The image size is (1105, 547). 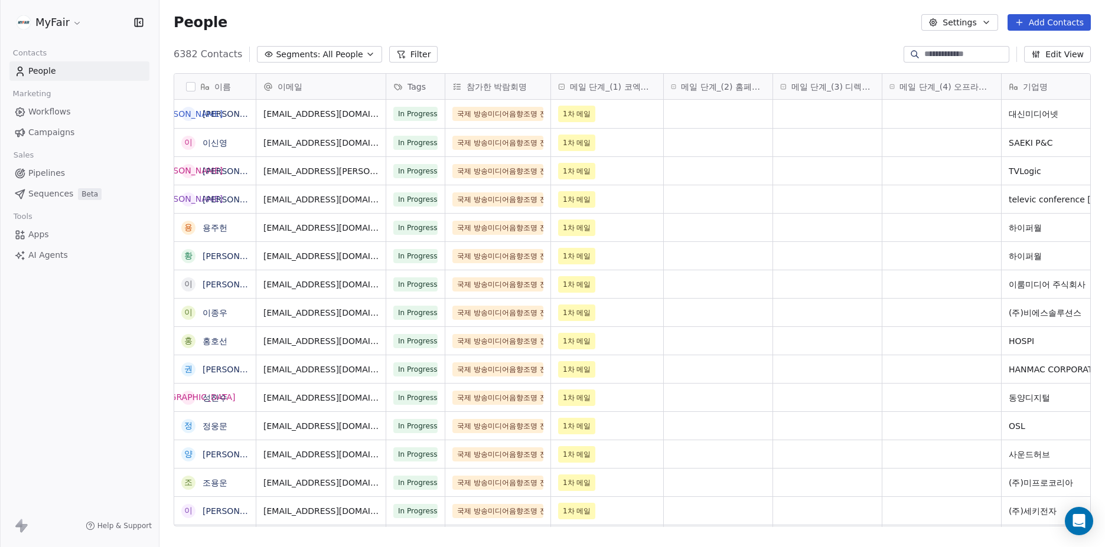 What do you see at coordinates (607, 86) in the screenshot?
I see `div: 메일 단계_(1) 코엑스 리드 수집` at bounding box center [607, 86].